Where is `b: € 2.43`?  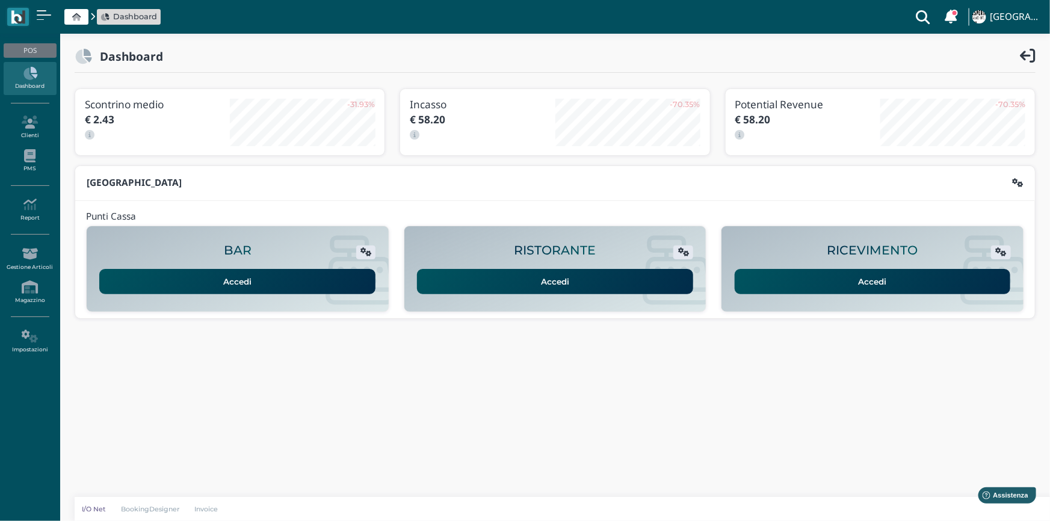
b: € 2.43 is located at coordinates (99, 119).